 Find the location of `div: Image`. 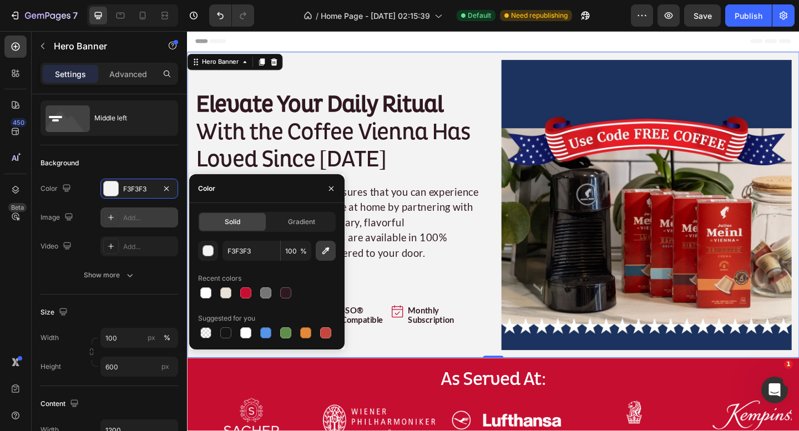

div: Image is located at coordinates (58, 217).